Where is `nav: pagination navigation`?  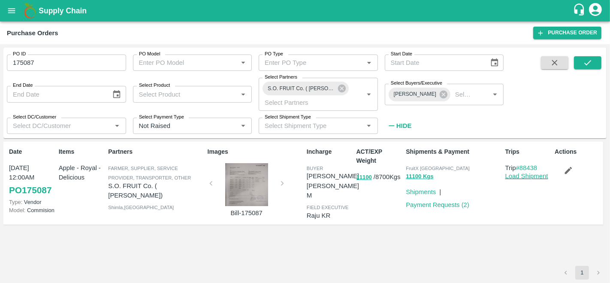
nav: pagination navigation is located at coordinates (582, 272).